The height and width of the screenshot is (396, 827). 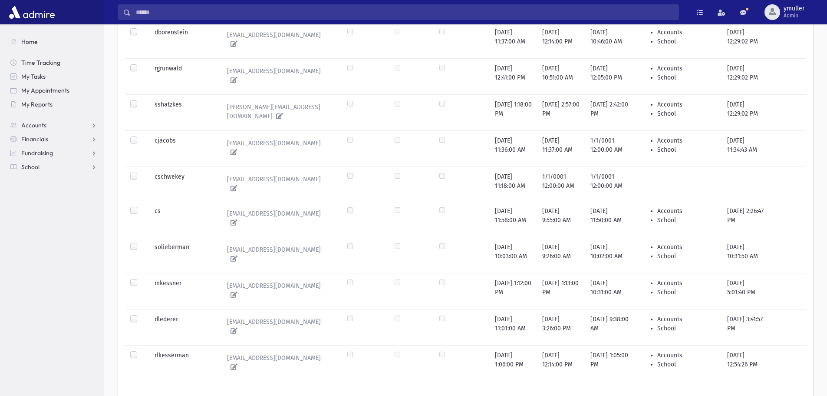 I want to click on td: cjacobs, so click(x=182, y=148).